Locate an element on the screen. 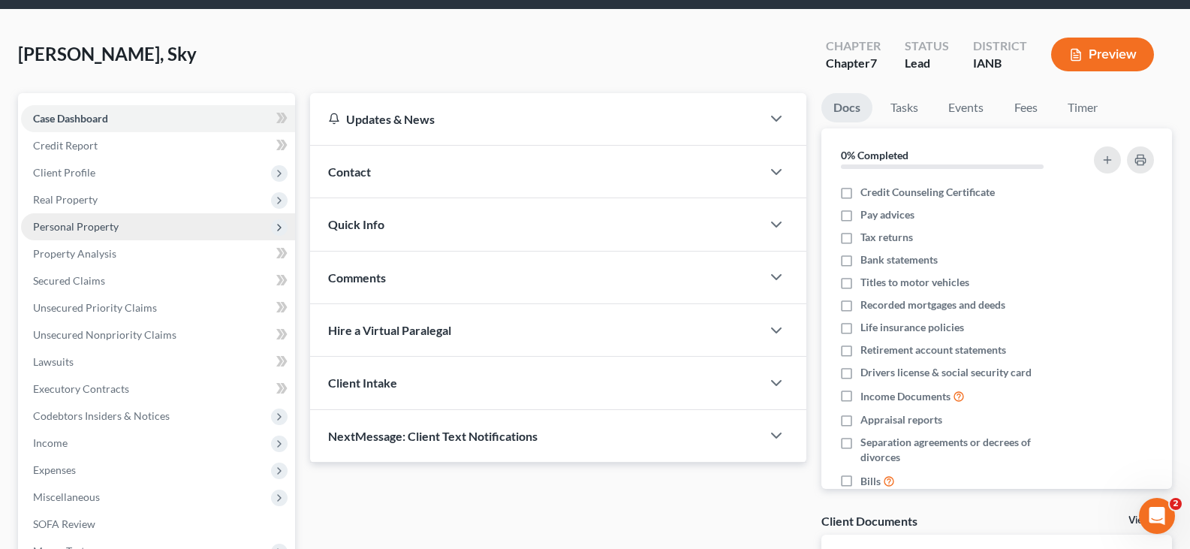 The width and height of the screenshot is (1190, 549). span: Income Documents is located at coordinates (906, 396).